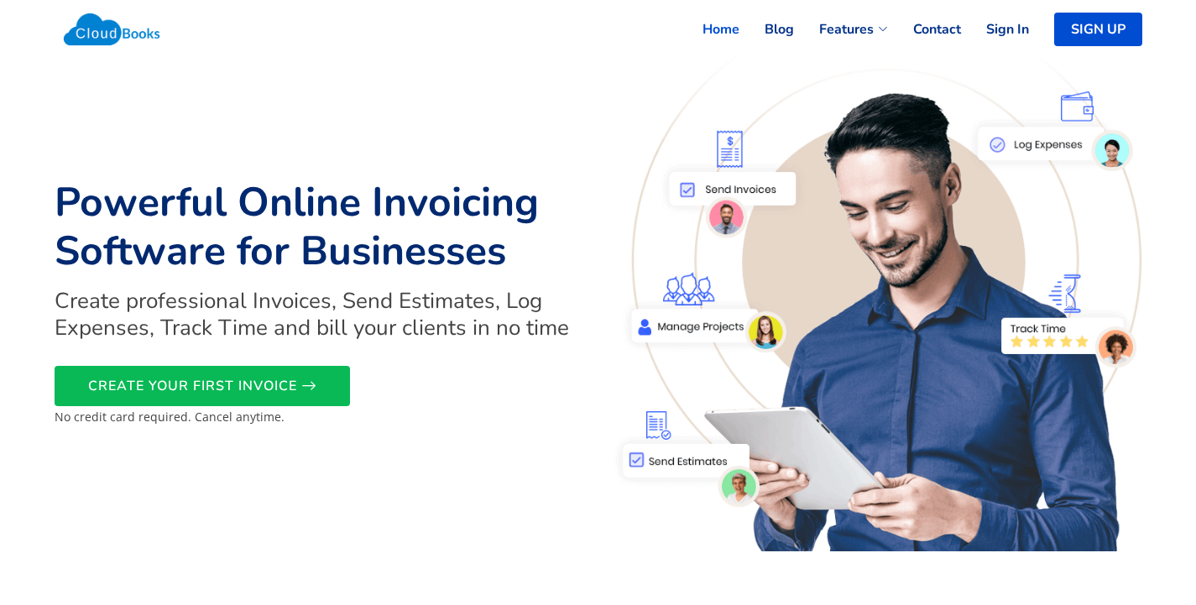 The image size is (1196, 605). I want to click on a: CREATE YOUR FIRST INVOICE, so click(202, 386).